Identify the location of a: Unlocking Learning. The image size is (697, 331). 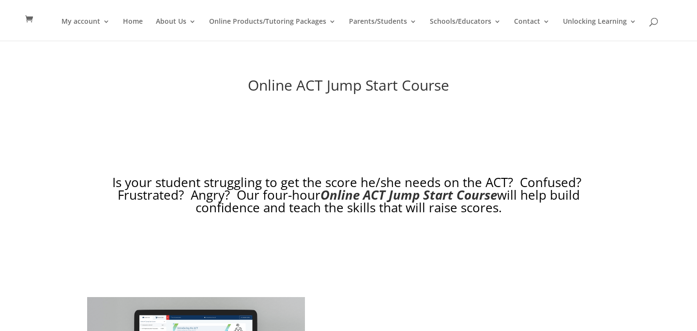
(600, 29).